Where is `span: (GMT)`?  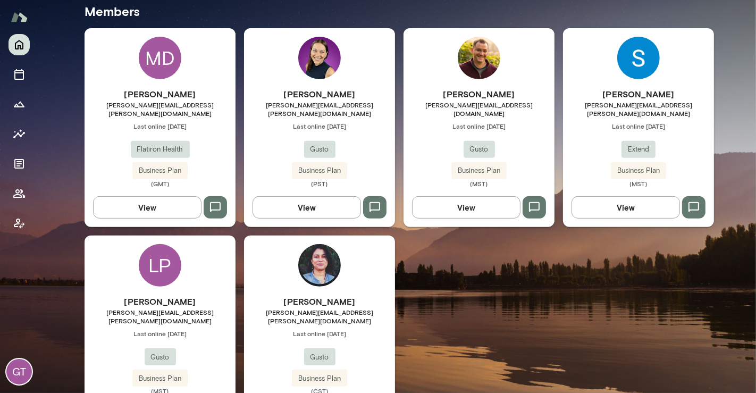
span: (GMT) is located at coordinates (160, 183).